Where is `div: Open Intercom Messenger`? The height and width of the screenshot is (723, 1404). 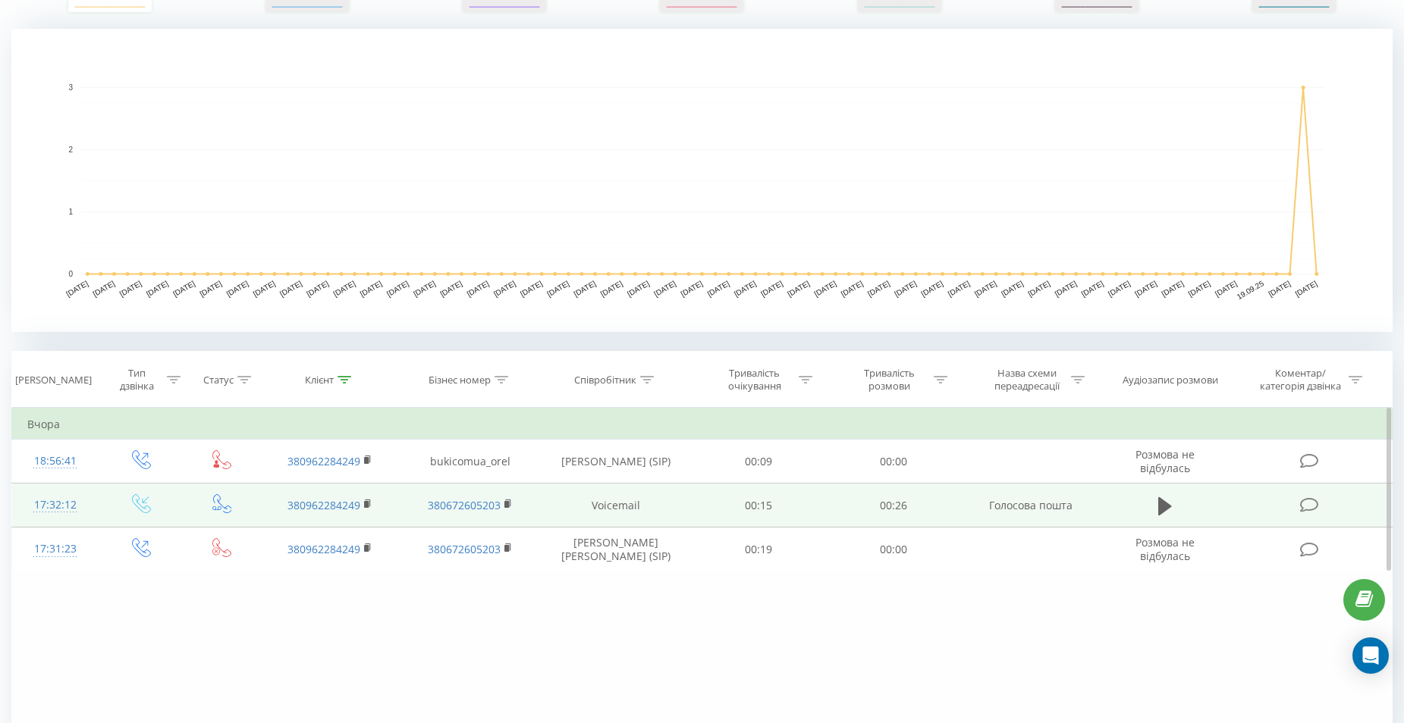 div: Open Intercom Messenger is located at coordinates (1370, 656).